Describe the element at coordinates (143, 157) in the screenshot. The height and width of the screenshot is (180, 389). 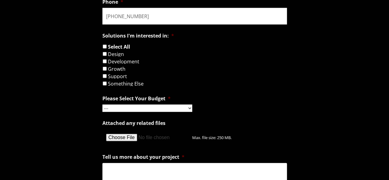
I see `label: Tell us more about your project` at that location.